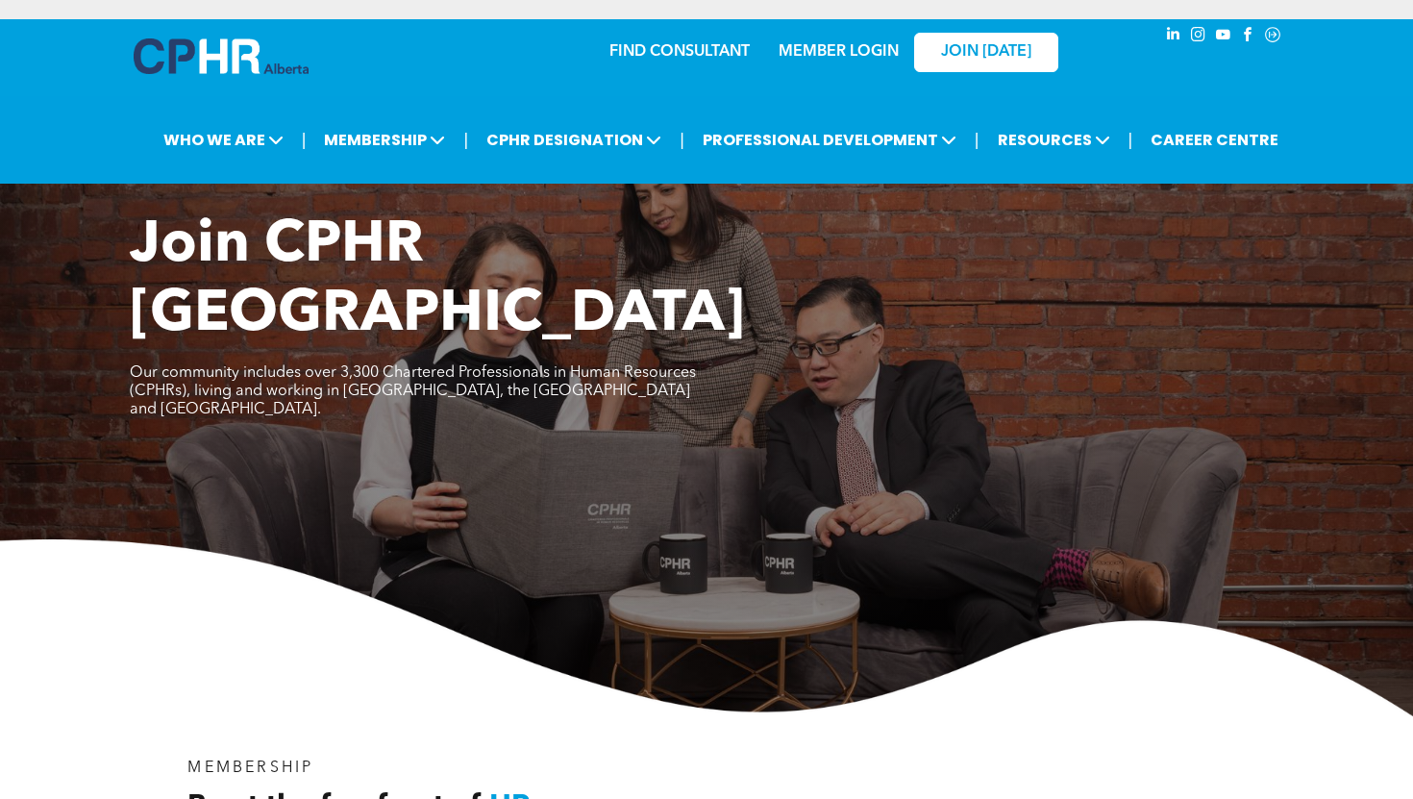  Describe the element at coordinates (1222, 37) in the screenshot. I see `a: youtube` at that location.